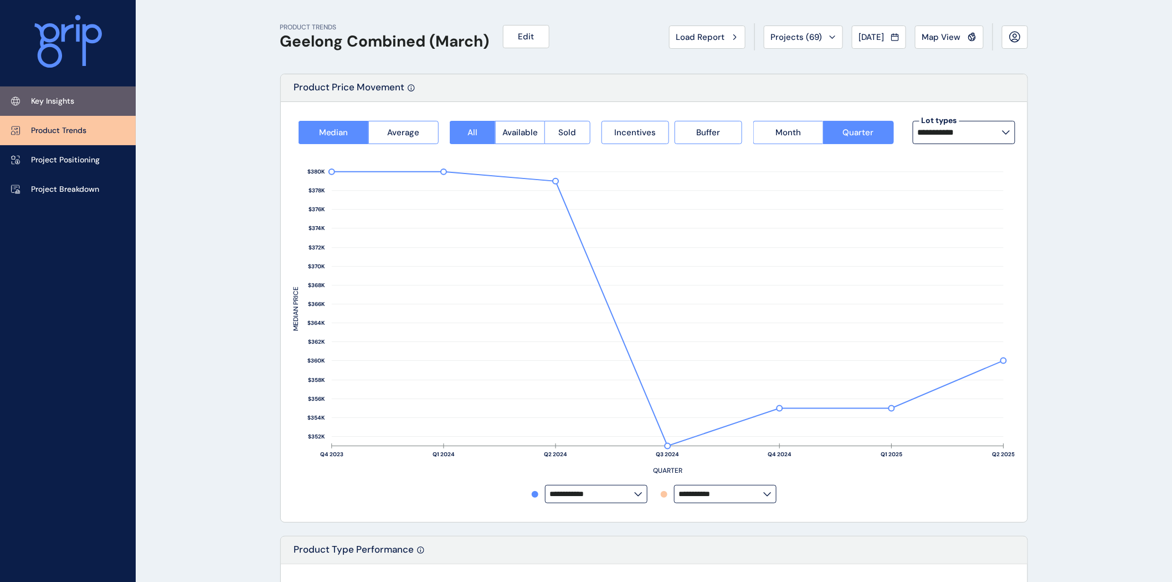 The height and width of the screenshot is (582, 1172). Describe the element at coordinates (708, 132) in the screenshot. I see `span: Buffer` at that location.